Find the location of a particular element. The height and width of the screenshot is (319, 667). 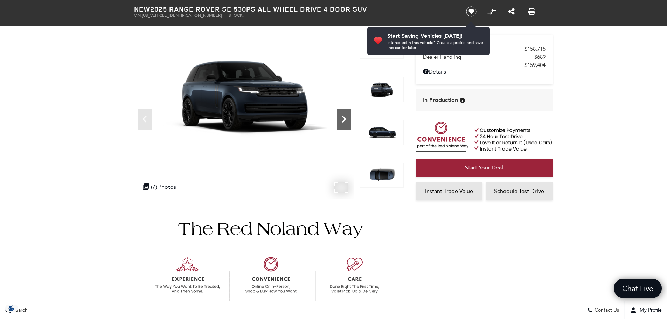

img: New 2025 Constellation Blue in Gloss Finish LAND ROVER SE 530PS image 4 is located at coordinates (382, 176).